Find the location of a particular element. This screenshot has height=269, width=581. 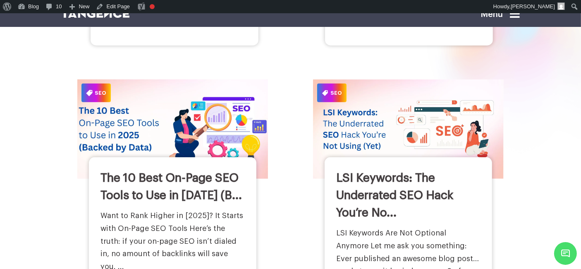

img: The 10 Best On-Page SEO Tools to Use in 2025 (Backed by Data) is located at coordinates (173, 129).